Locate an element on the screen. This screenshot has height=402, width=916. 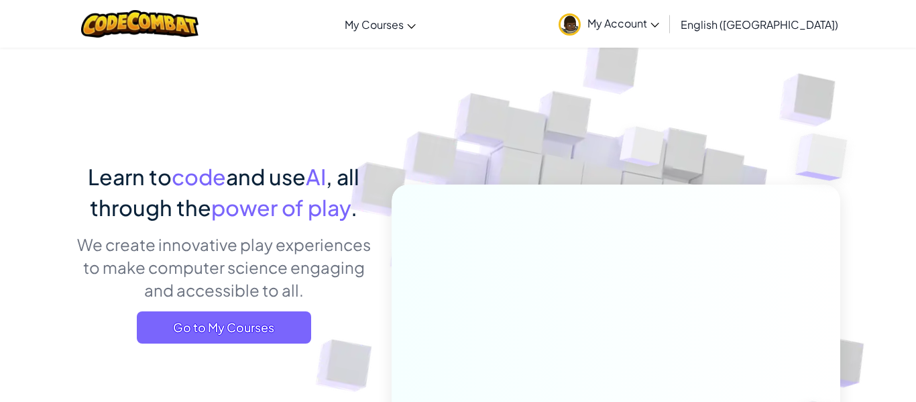
span: Go to My Courses is located at coordinates (224, 327).